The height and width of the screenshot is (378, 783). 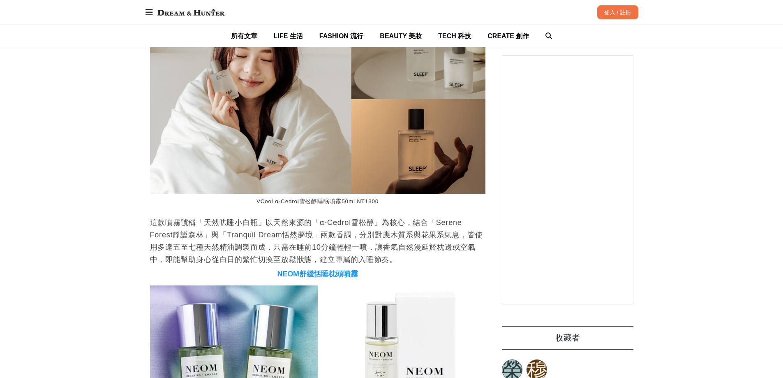 What do you see at coordinates (455, 36) in the screenshot?
I see `span: TECH 科技` at bounding box center [455, 36].